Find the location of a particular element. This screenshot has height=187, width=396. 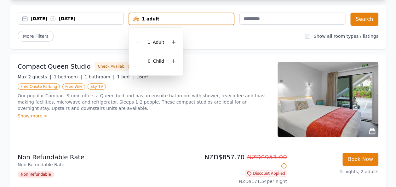

span: 16m² is located at coordinates (142, 77).